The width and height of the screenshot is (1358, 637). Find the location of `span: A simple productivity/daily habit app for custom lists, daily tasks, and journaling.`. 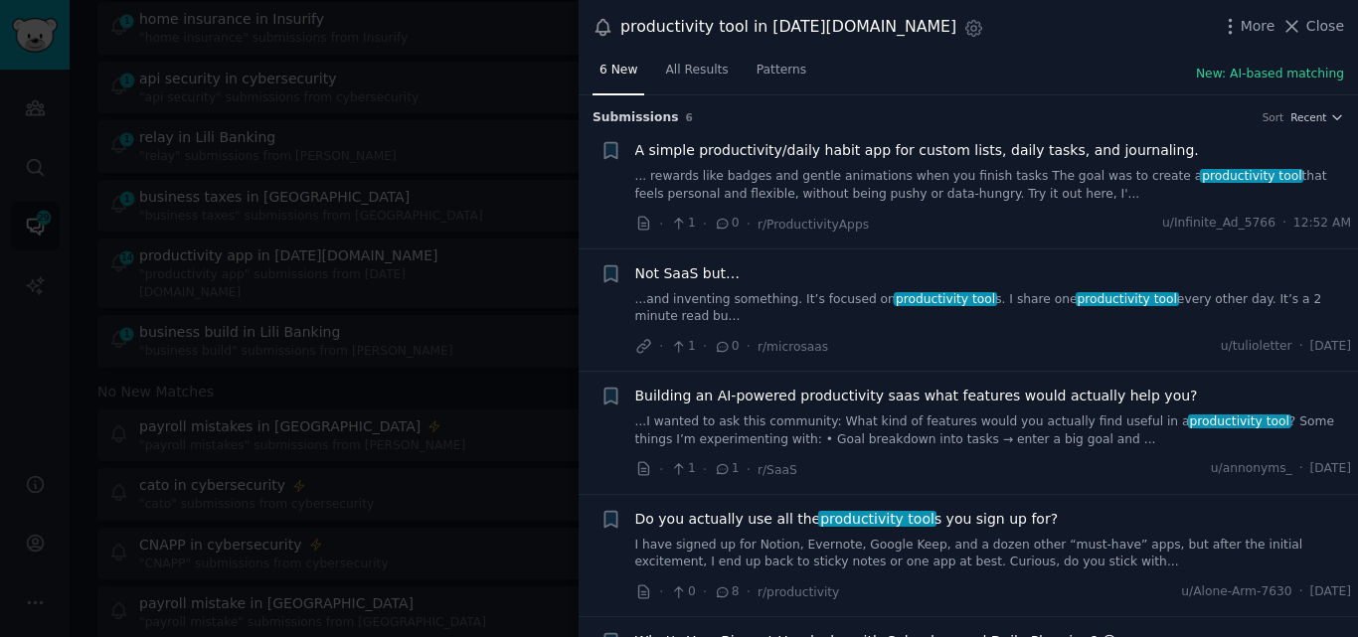

span: A simple productivity/daily habit app for custom lists, daily tasks, and journaling. is located at coordinates (916, 150).